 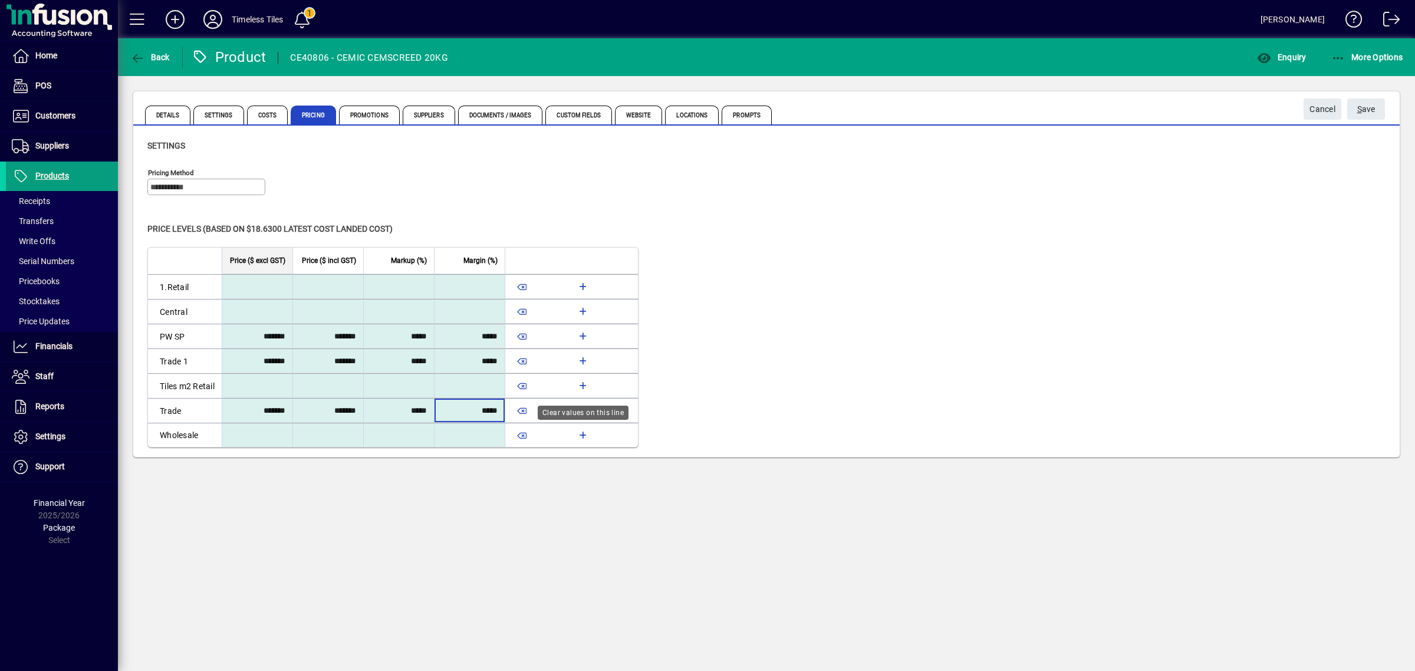 I want to click on button: Profile, so click(x=213, y=19).